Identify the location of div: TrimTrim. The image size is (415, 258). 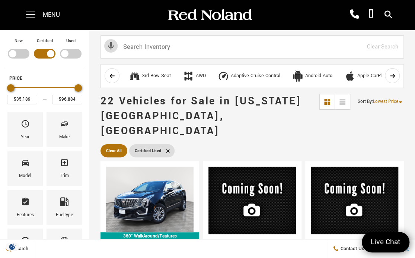
(64, 168).